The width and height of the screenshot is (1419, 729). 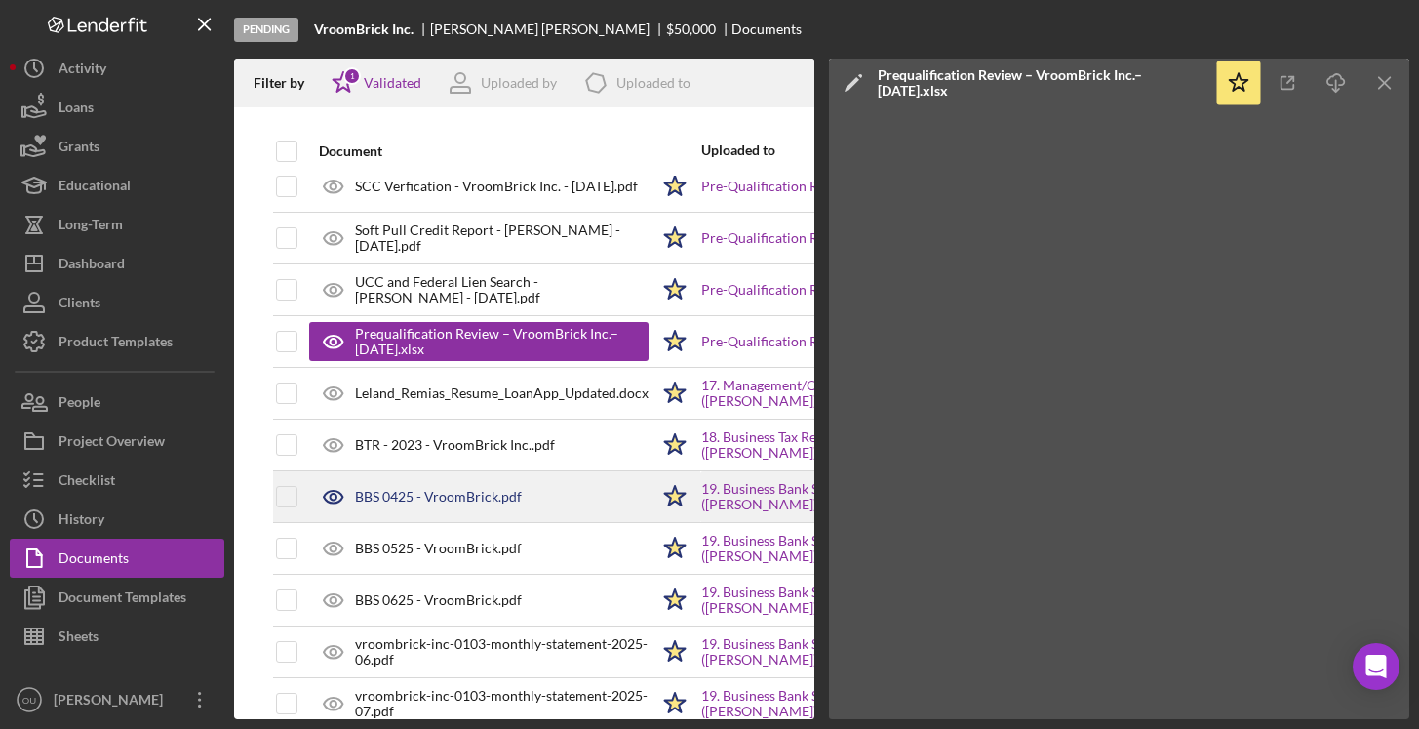 I want to click on button: Grants, so click(x=117, y=146).